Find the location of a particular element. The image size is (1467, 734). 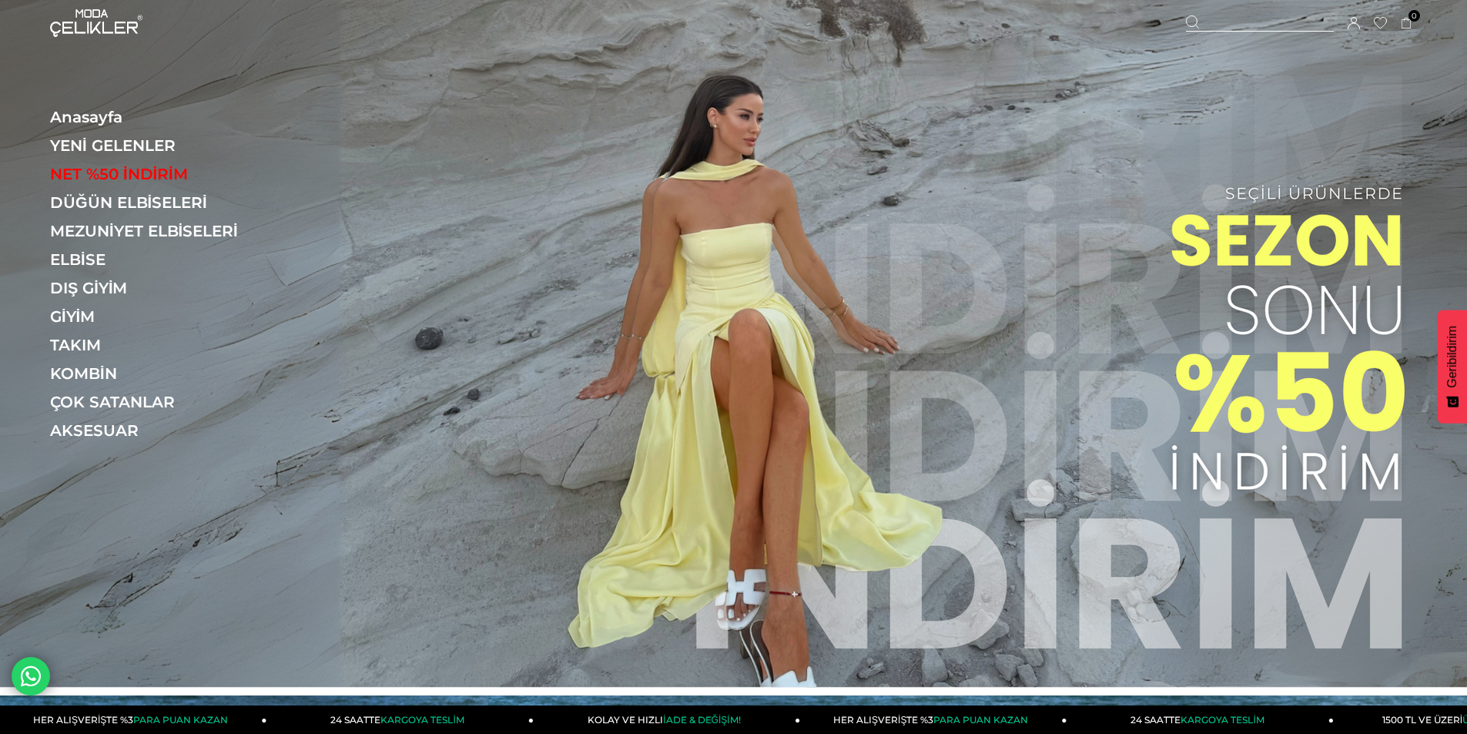

img: logo is located at coordinates (96, 23).